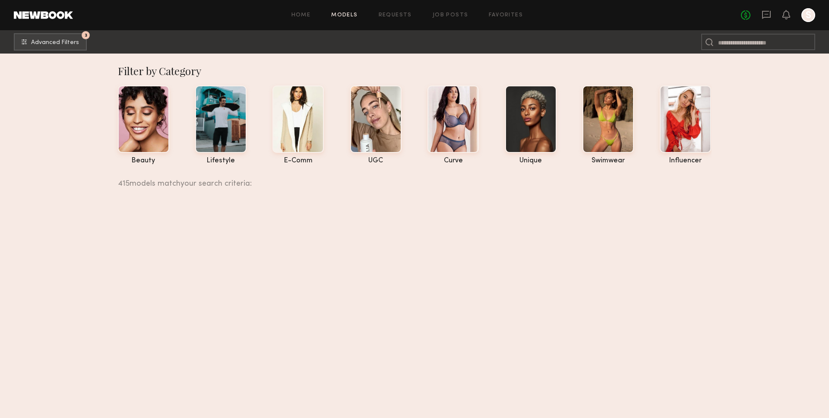 The width and height of the screenshot is (829, 418). Describe the element at coordinates (414, 71) in the screenshot. I see `div: Filter by Category` at that location.